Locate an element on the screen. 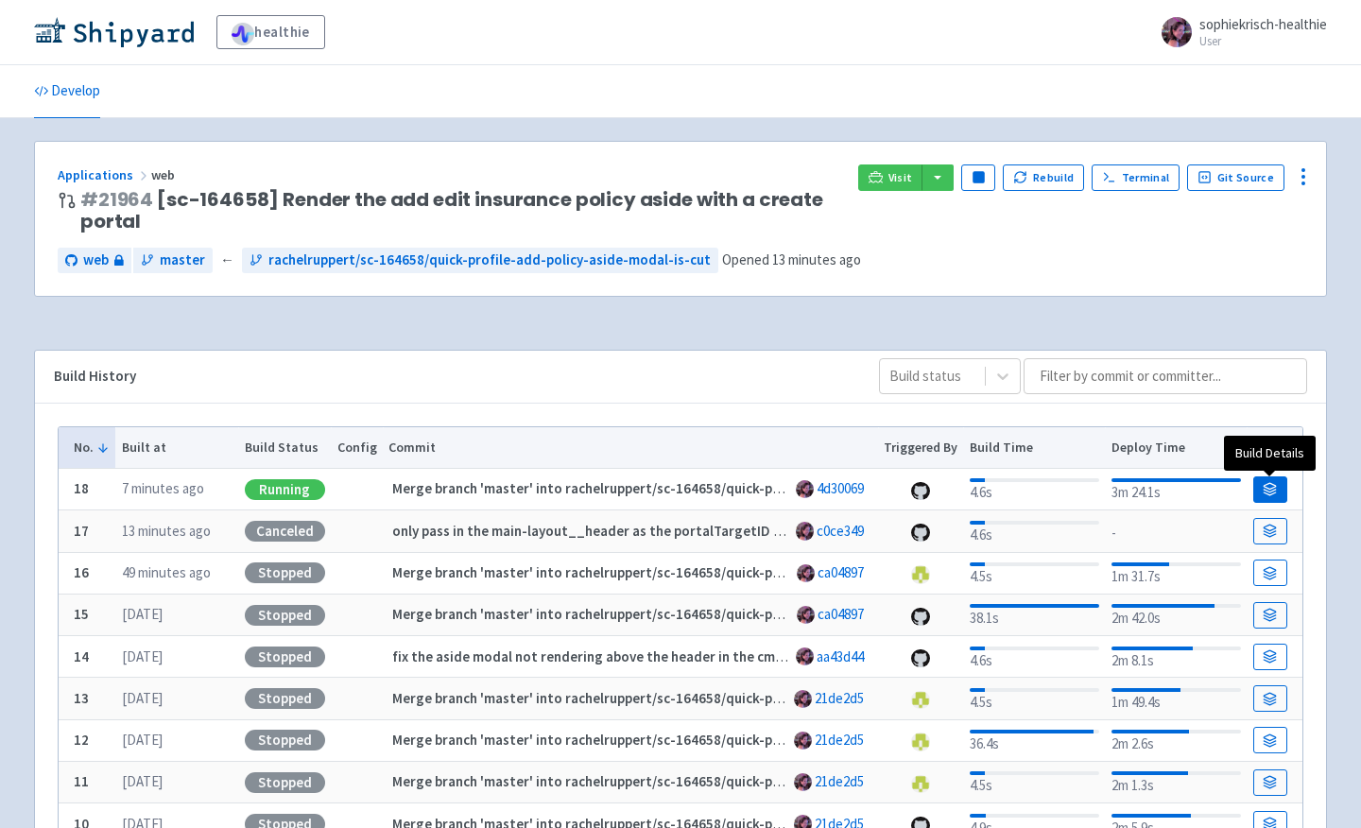  a: Git Source is located at coordinates (1236, 178).